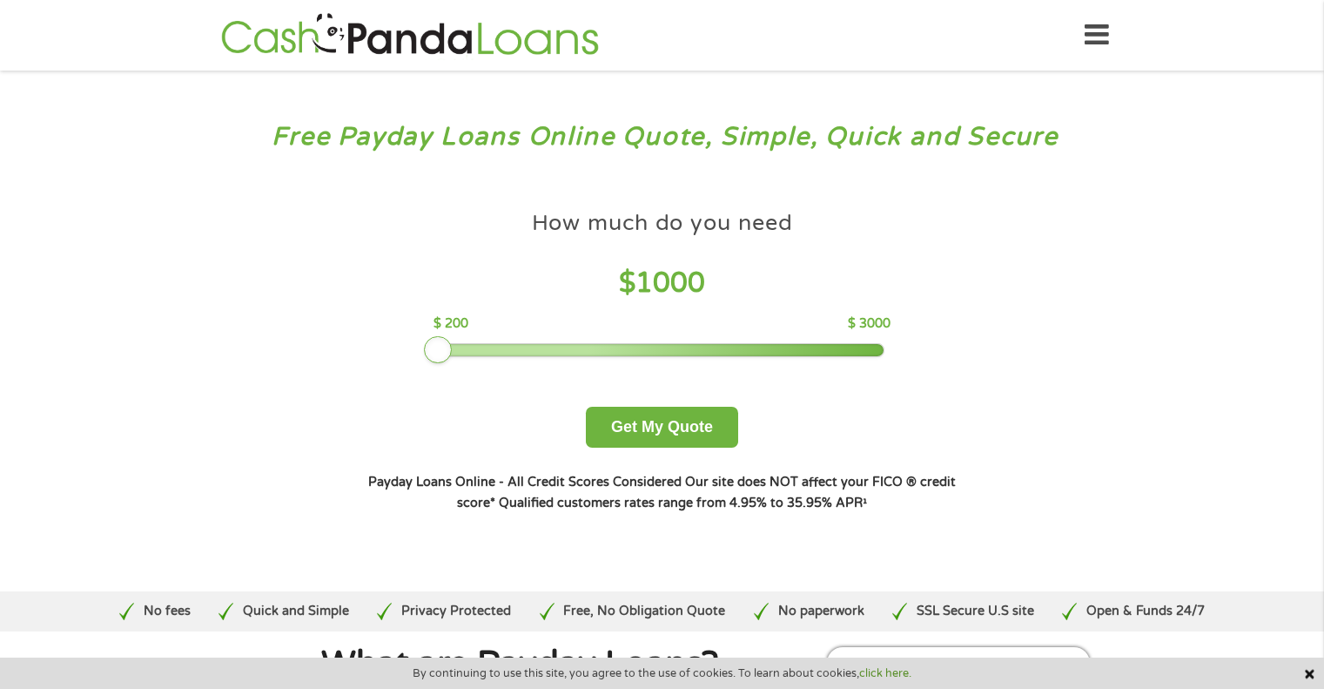 Image resolution: width=1324 pixels, height=689 pixels. Describe the element at coordinates (706, 492) in the screenshot. I see `strong: Our site does NOT affect your FICO ® credit score*` at that location.